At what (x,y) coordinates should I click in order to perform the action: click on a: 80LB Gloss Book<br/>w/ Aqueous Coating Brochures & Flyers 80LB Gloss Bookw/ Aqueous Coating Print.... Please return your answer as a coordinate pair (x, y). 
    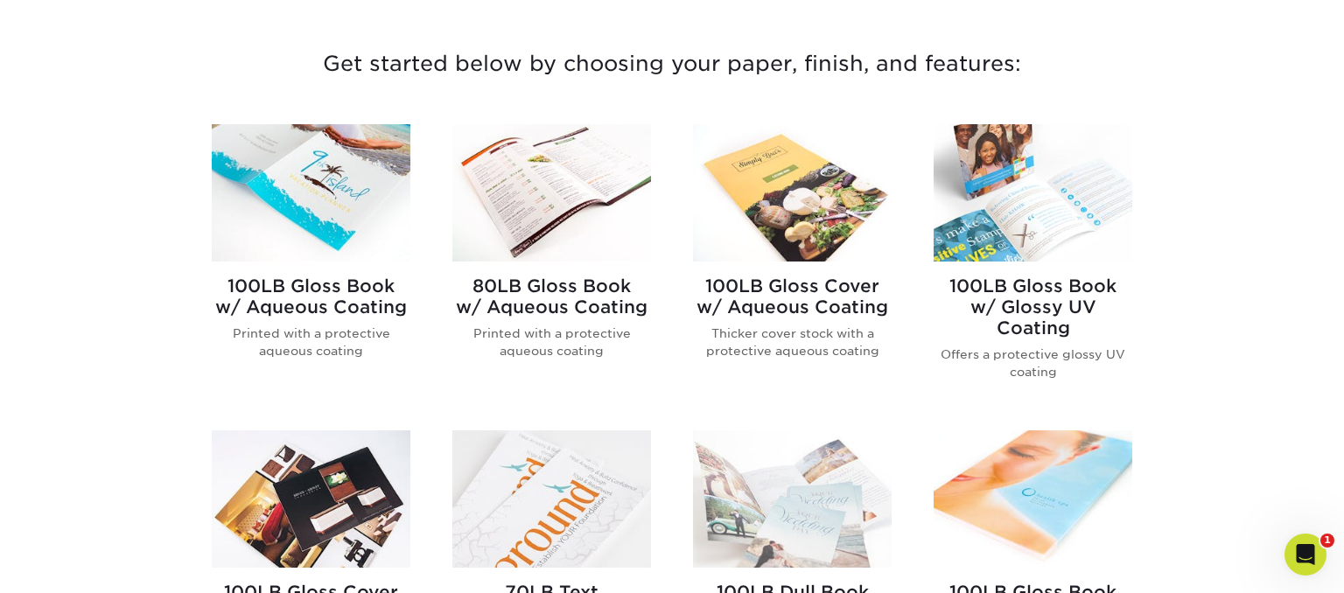
    Looking at the image, I should click on (551, 267).